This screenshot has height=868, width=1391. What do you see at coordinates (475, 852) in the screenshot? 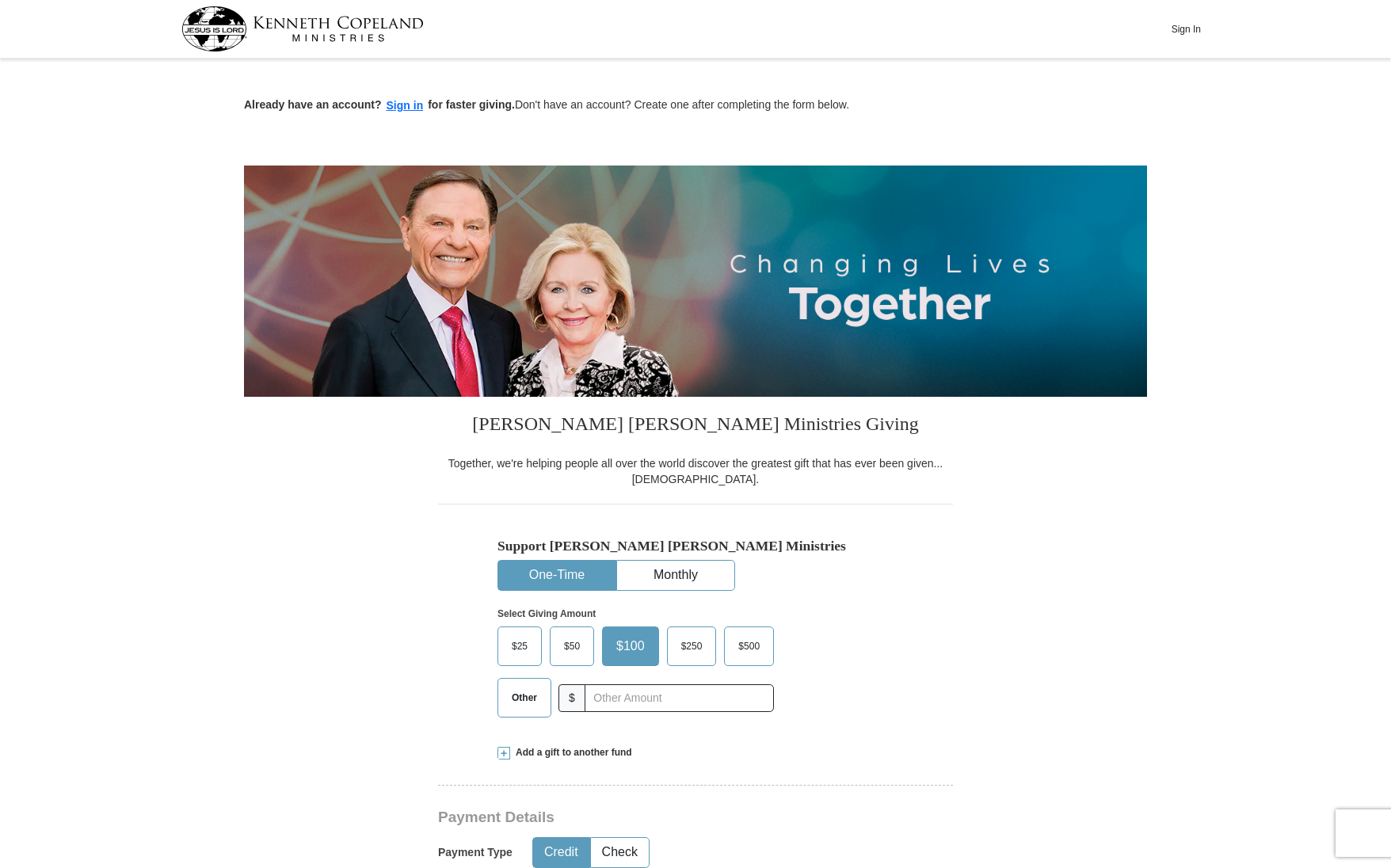
I see `h5: Payment Type` at bounding box center [475, 852].